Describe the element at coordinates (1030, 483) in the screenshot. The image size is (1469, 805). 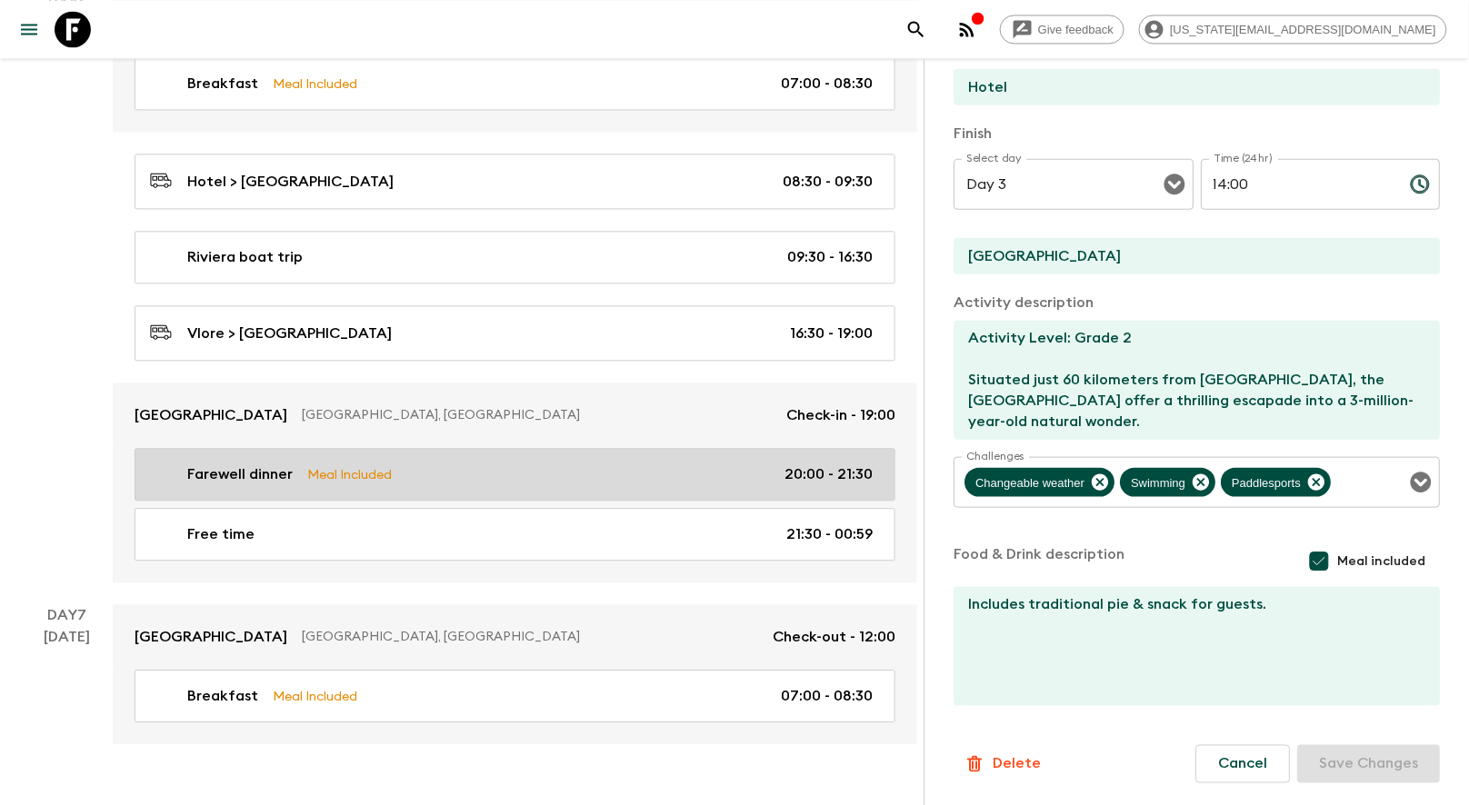
I see `span: Changeable weather` at that location.